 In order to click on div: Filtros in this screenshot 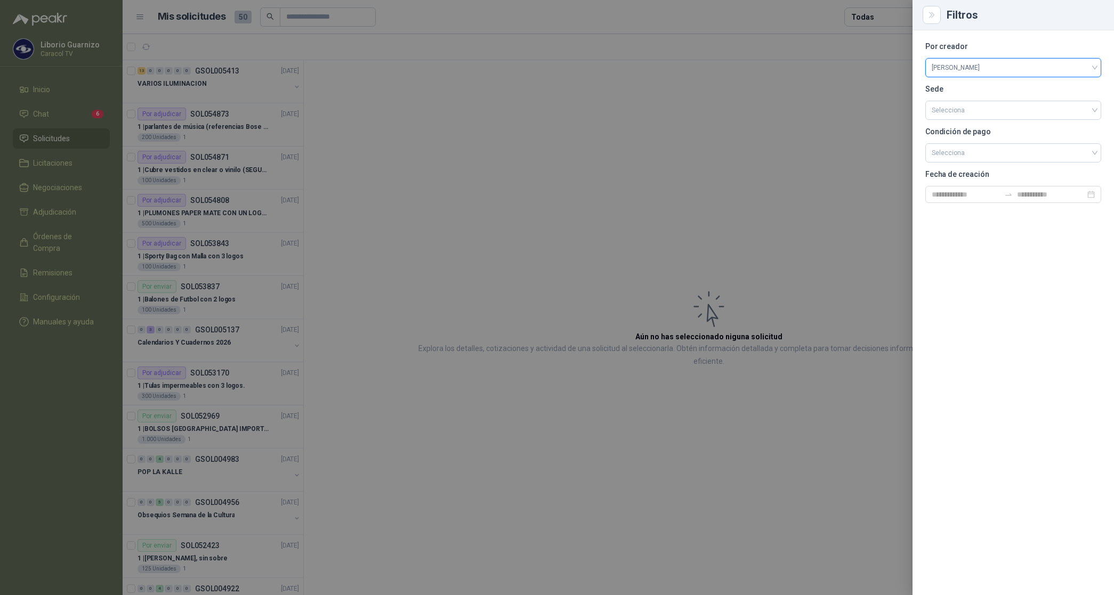, I will do `click(1024, 15)`.